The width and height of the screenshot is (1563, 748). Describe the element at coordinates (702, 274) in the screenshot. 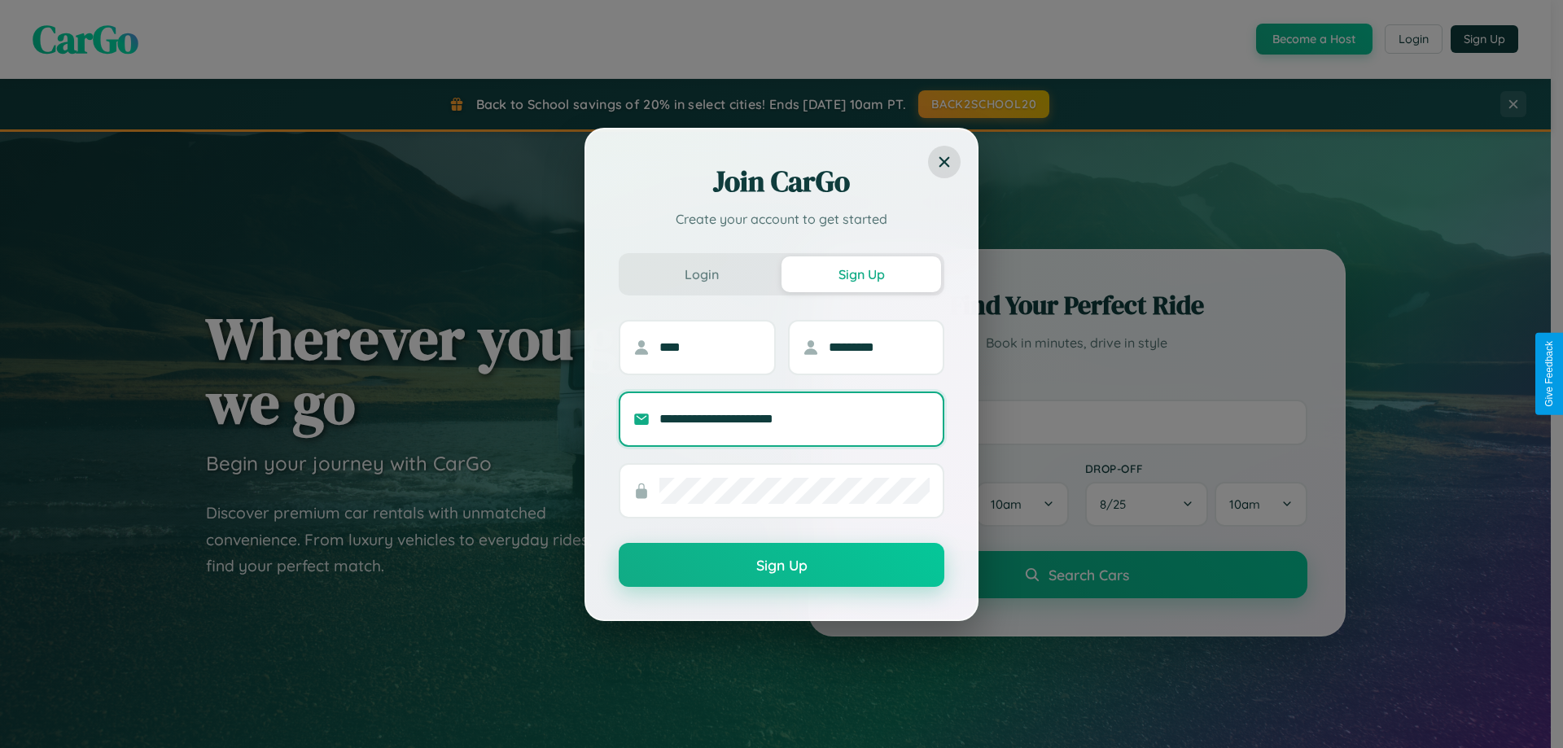

I see `button: Login` at that location.